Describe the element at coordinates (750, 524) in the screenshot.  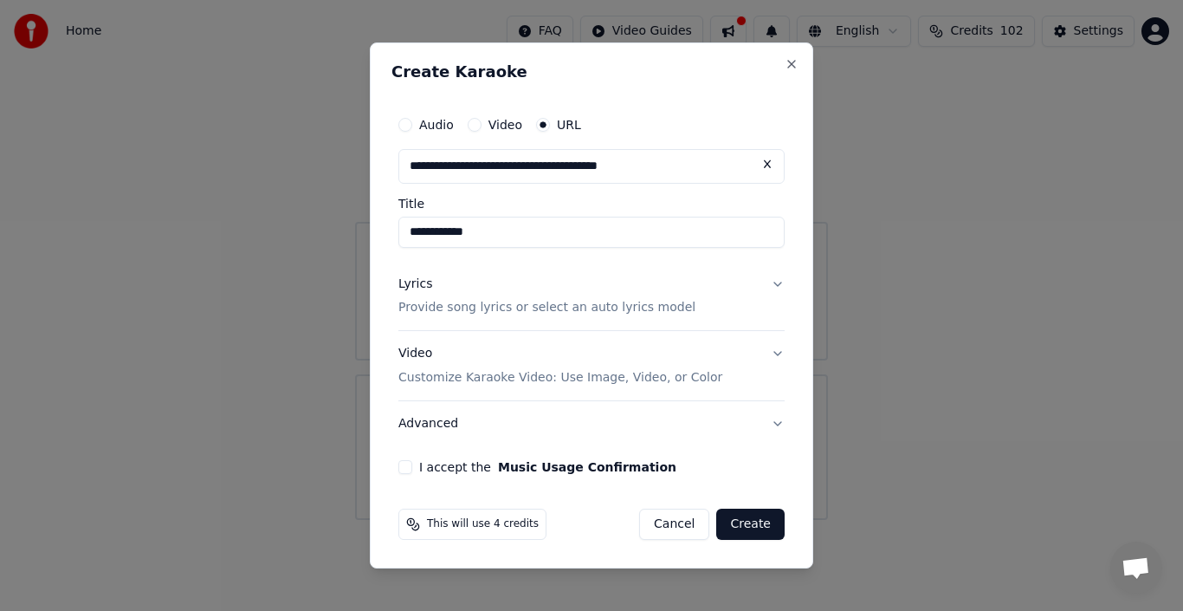
I see `button: Create` at that location.